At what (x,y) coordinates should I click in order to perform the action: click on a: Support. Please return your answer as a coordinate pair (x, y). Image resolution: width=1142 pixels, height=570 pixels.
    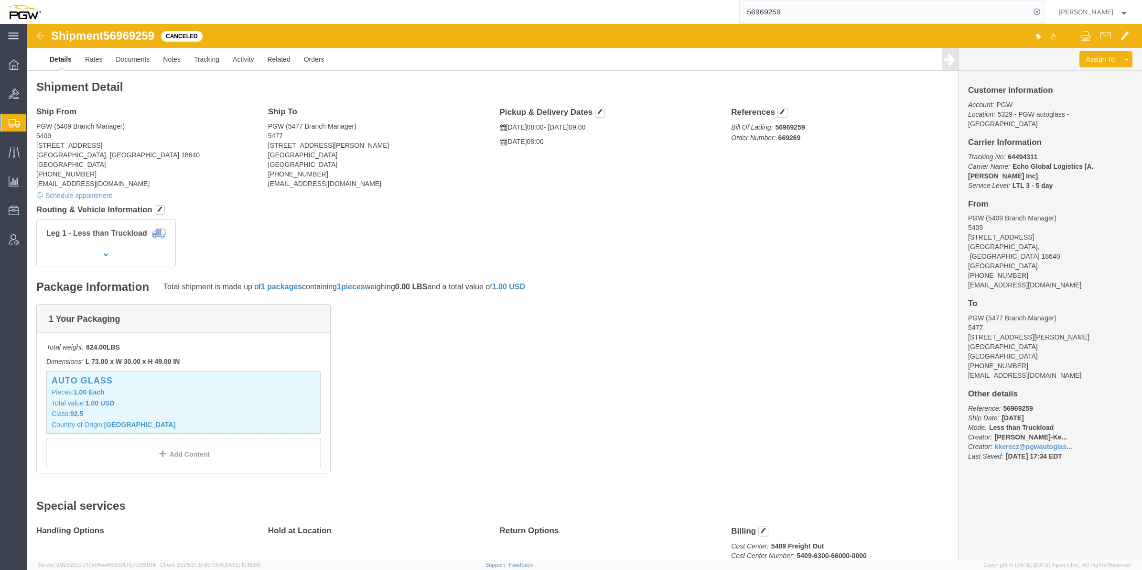
    Looking at the image, I should click on (498, 565).